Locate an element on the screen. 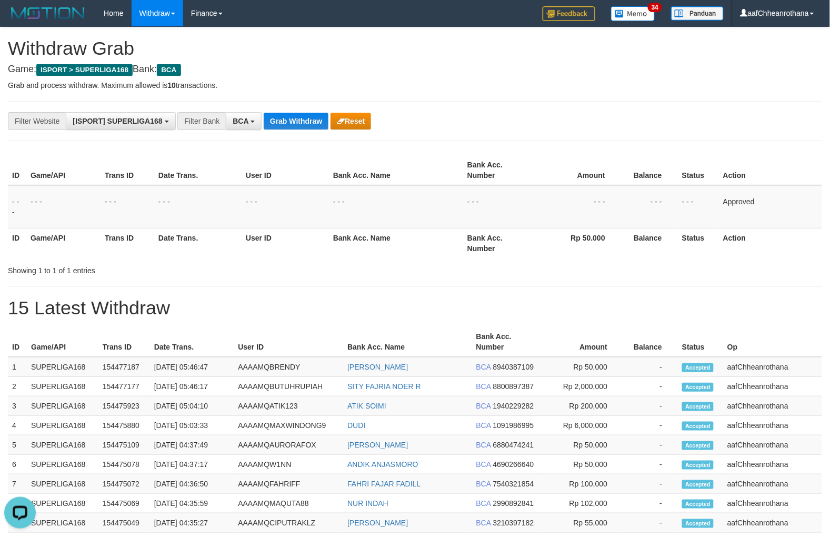  span: Copy 2990892841 to clipboard is located at coordinates (513, 503).